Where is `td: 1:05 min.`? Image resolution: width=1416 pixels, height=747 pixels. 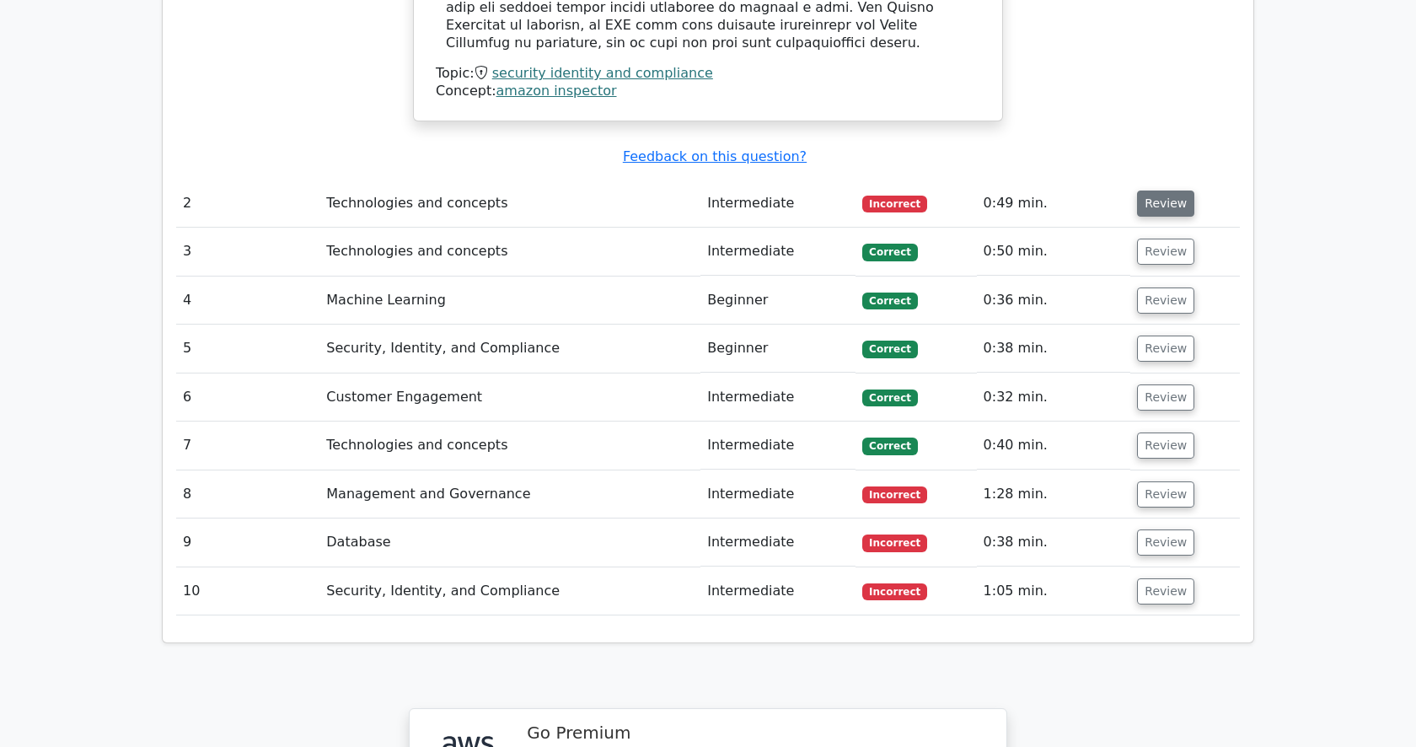 td: 1:05 min. is located at coordinates (1054, 591).